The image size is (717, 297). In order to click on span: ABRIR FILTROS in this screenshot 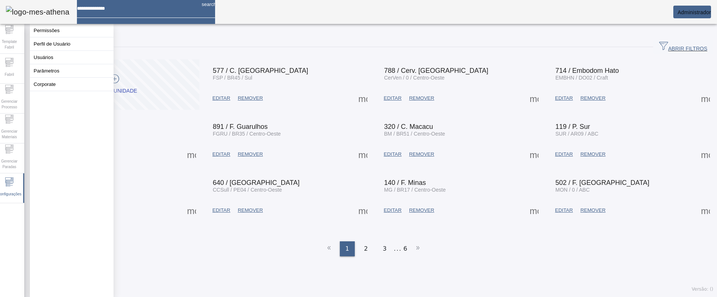, I will do `click(683, 47)`.